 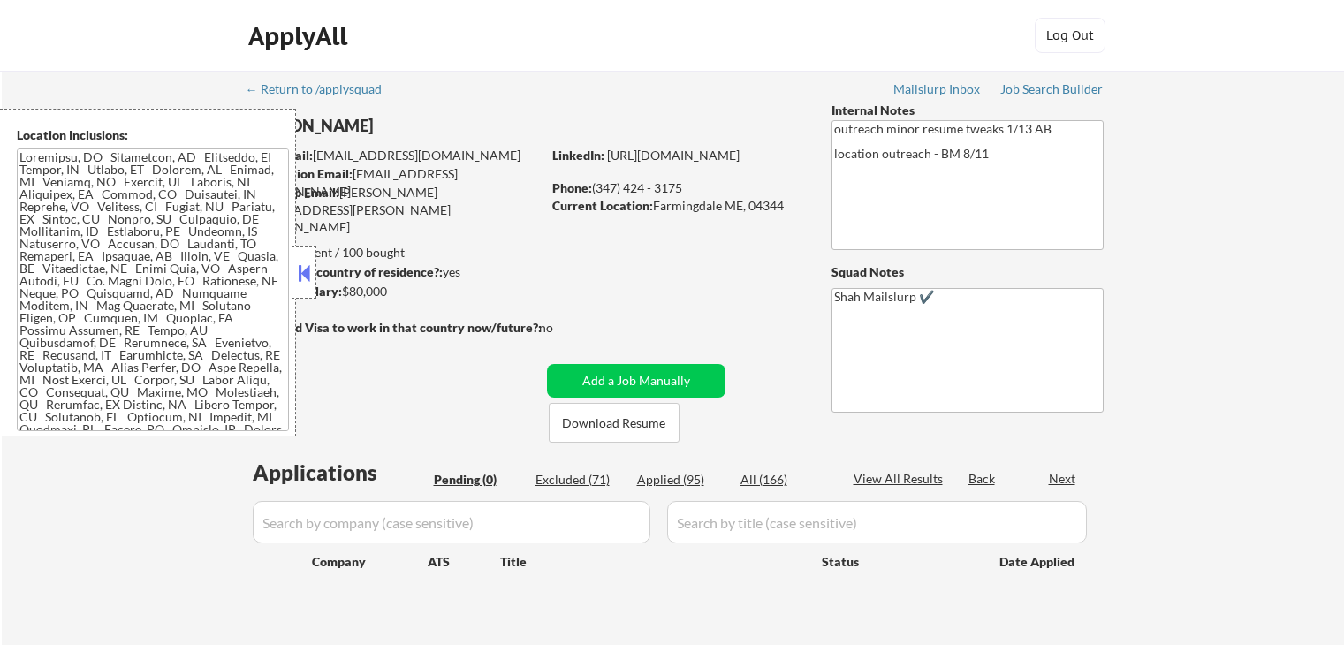 I want to click on input: Search by title (case sensitive), so click(x=877, y=522).